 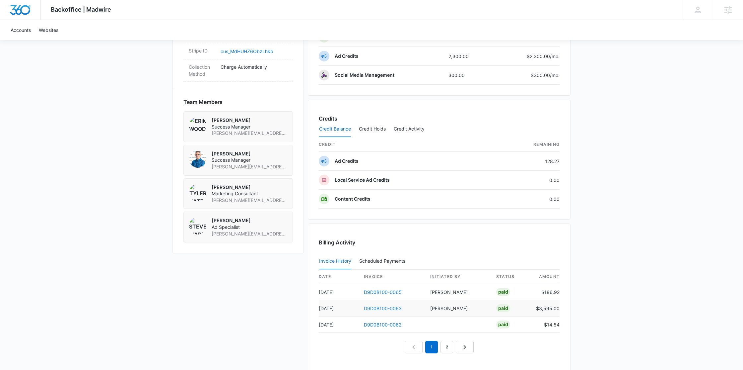 I want to click on a: D9D0B100-0065, so click(x=383, y=292).